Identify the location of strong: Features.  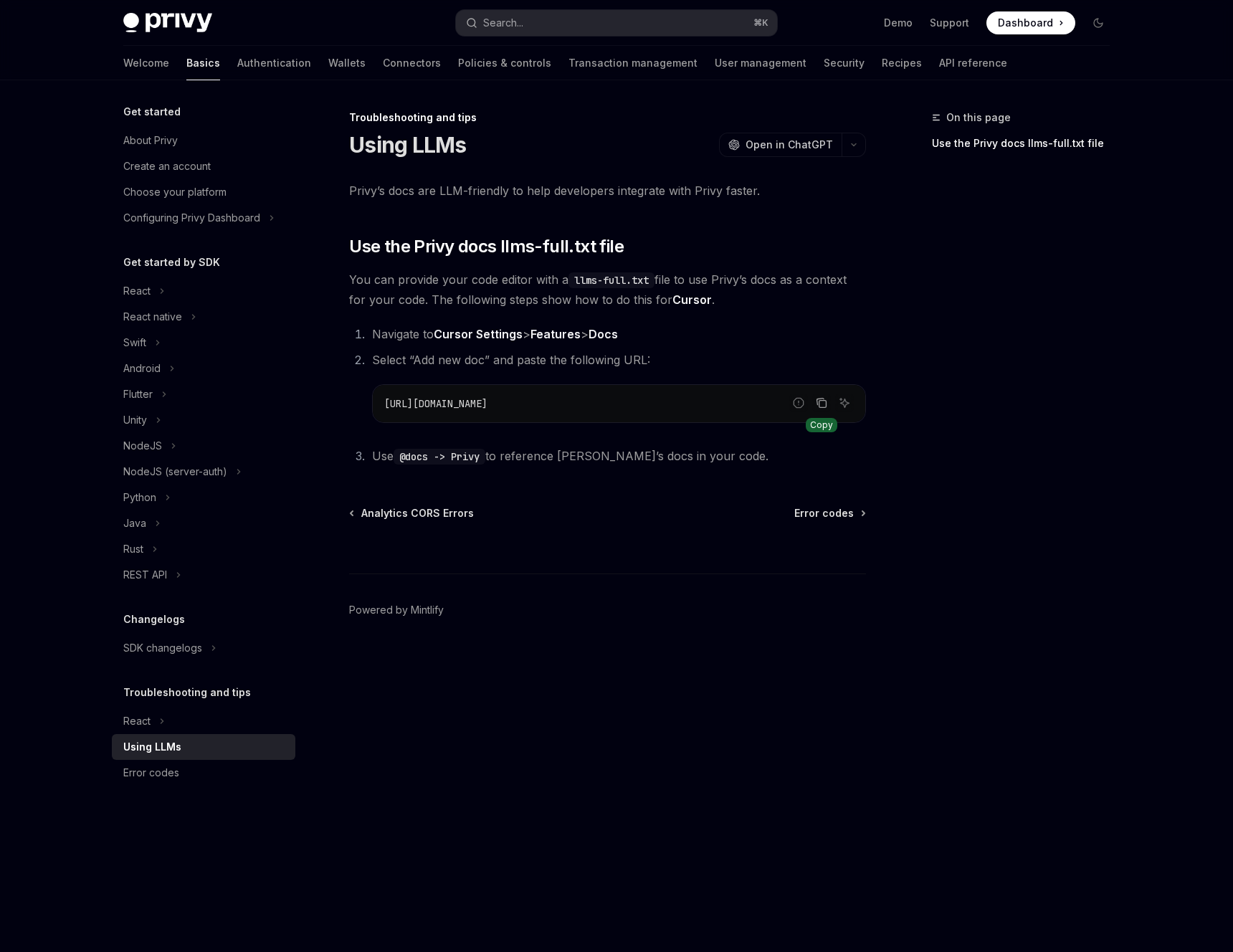
(556, 334).